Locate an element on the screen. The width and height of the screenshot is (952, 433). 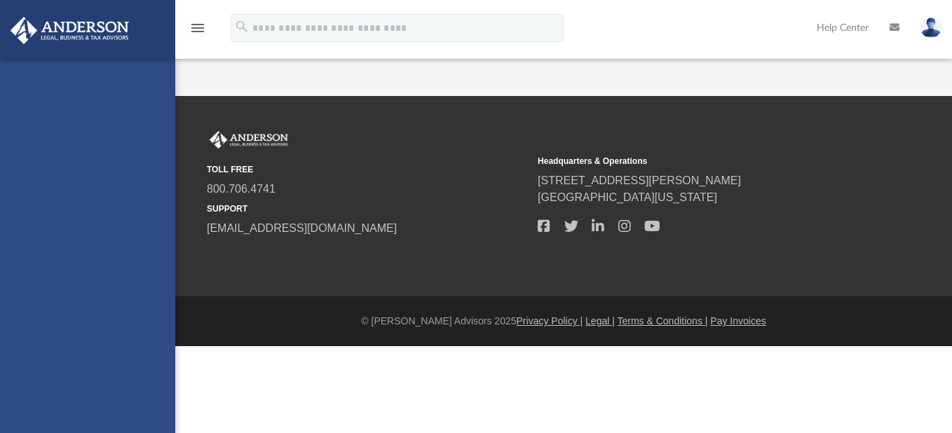
small: TOLL FREE is located at coordinates (367, 170).